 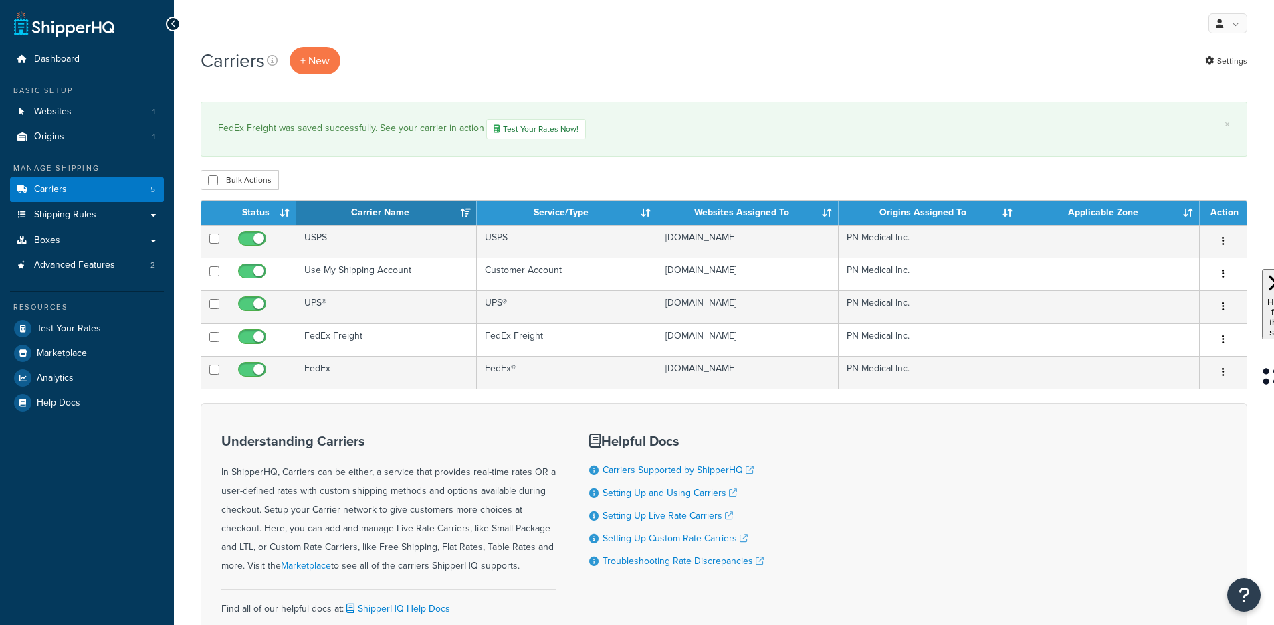 I want to click on a: Settings, so click(x=1226, y=61).